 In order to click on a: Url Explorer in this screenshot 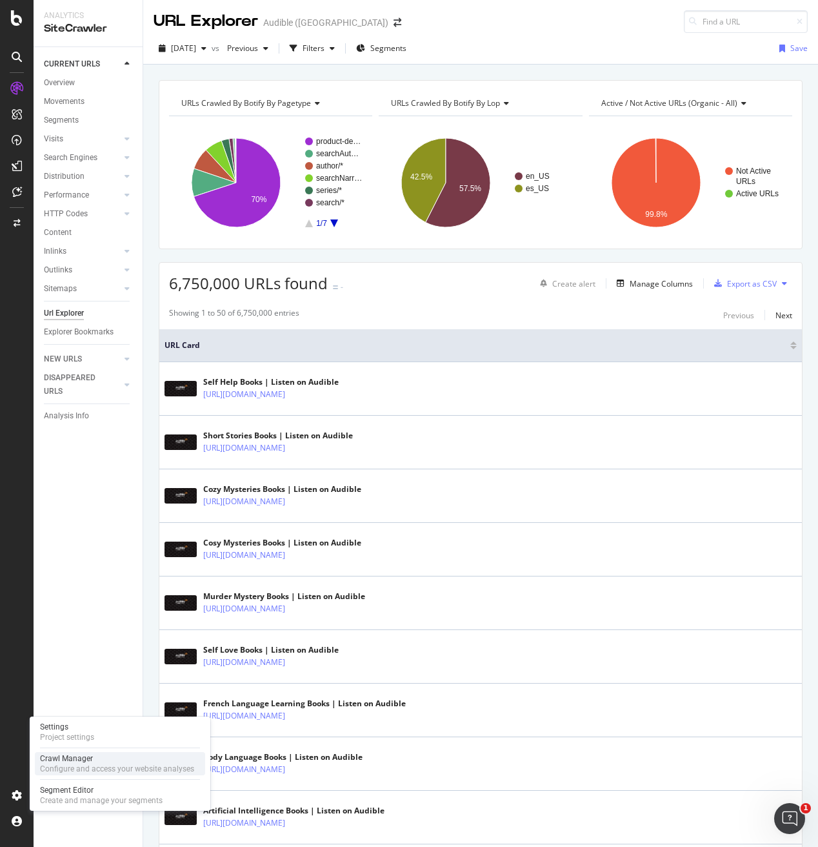, I will do `click(88, 313)`.